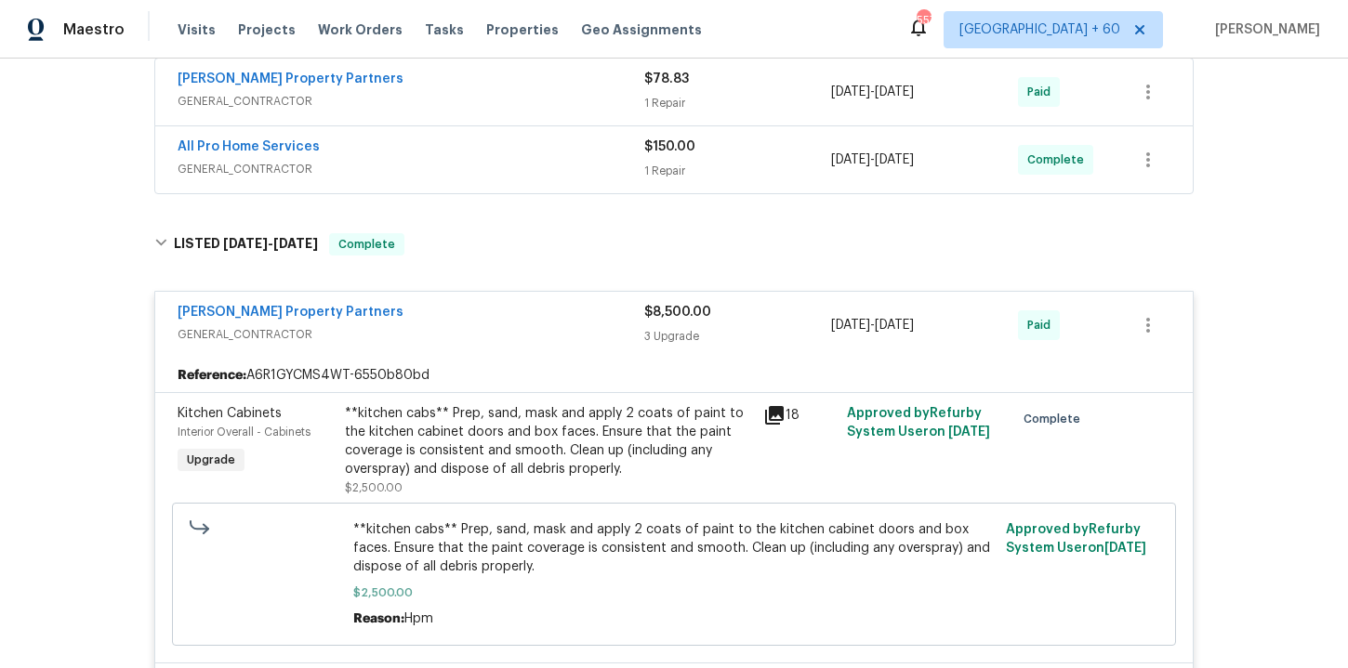 Image resolution: width=1348 pixels, height=668 pixels. What do you see at coordinates (548, 442) in the screenshot?
I see `div: **kitchen cabs** Prep, sand, mask and apply 2 coats of paint to the kitchen cabinet doors and box...` at bounding box center [548, 442].